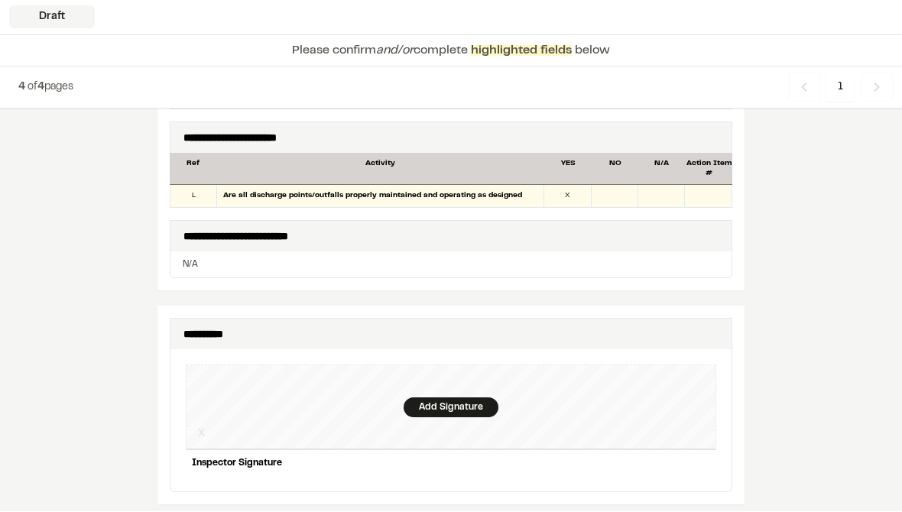  I want to click on div: N/A, so click(661, 169).